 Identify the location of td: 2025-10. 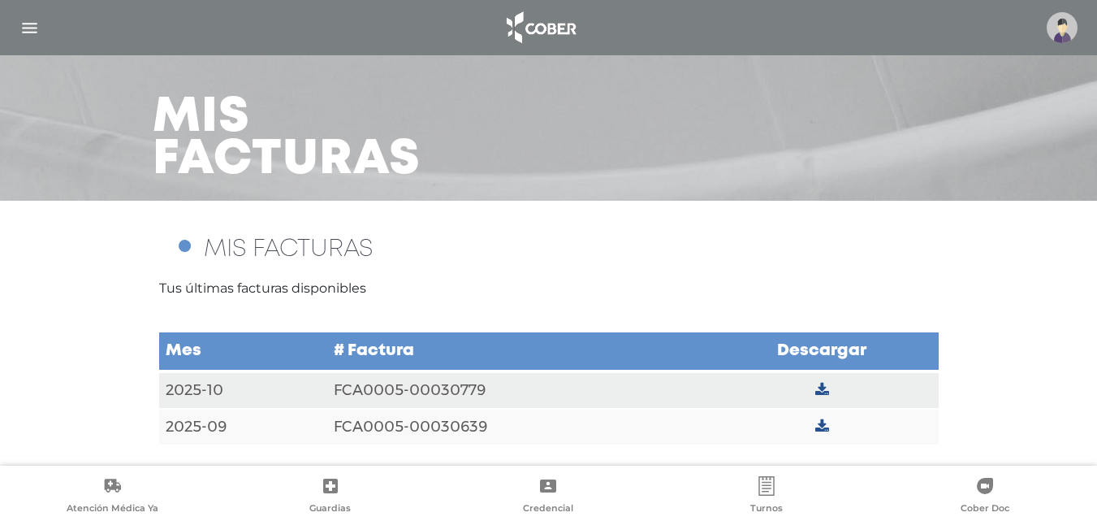
(243, 390).